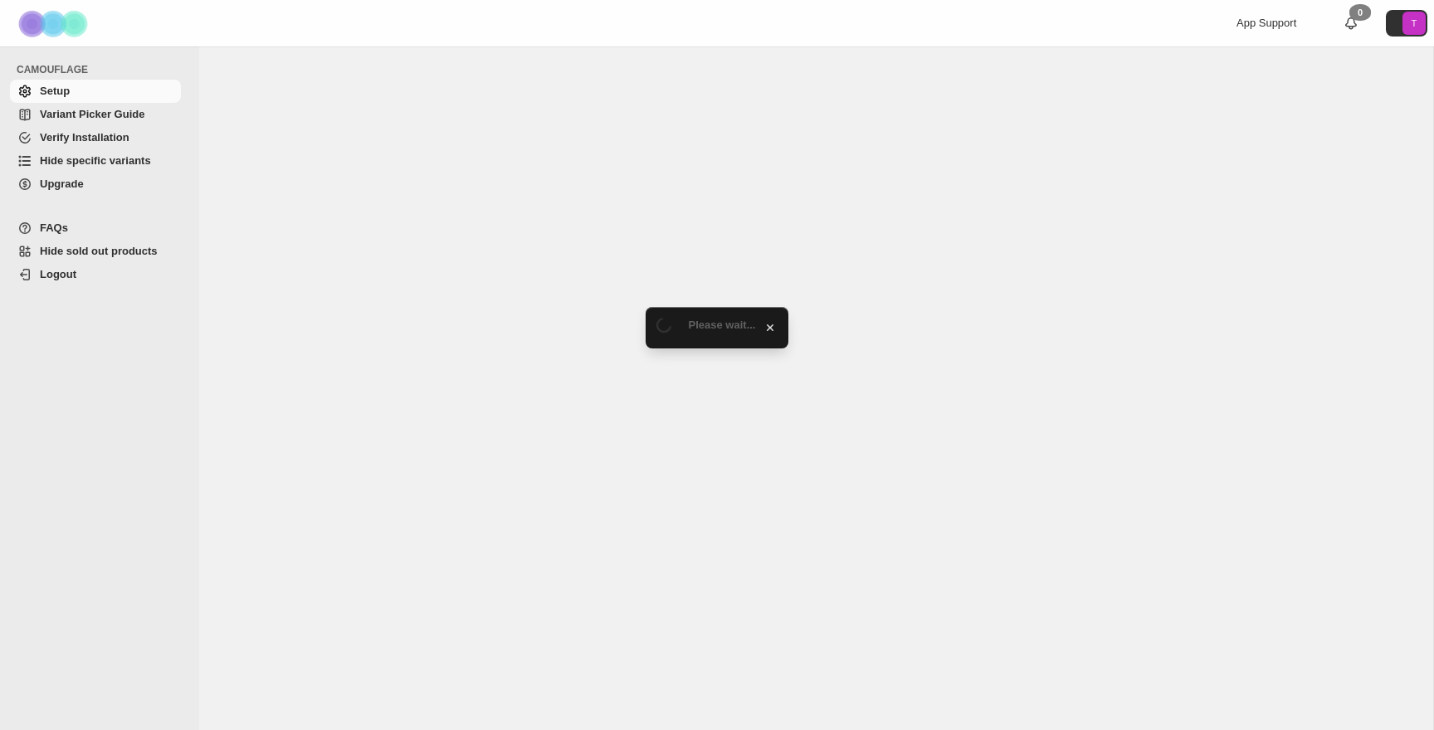 The image size is (1434, 730). Describe the element at coordinates (102, 70) in the screenshot. I see `span: CAMOUFLAGE` at that location.